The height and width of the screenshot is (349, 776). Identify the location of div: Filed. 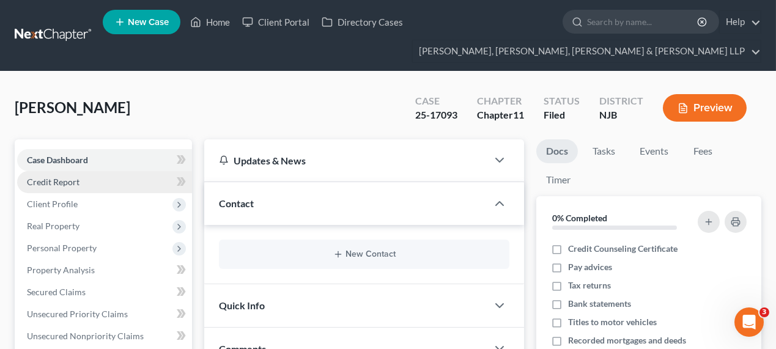
(562, 115).